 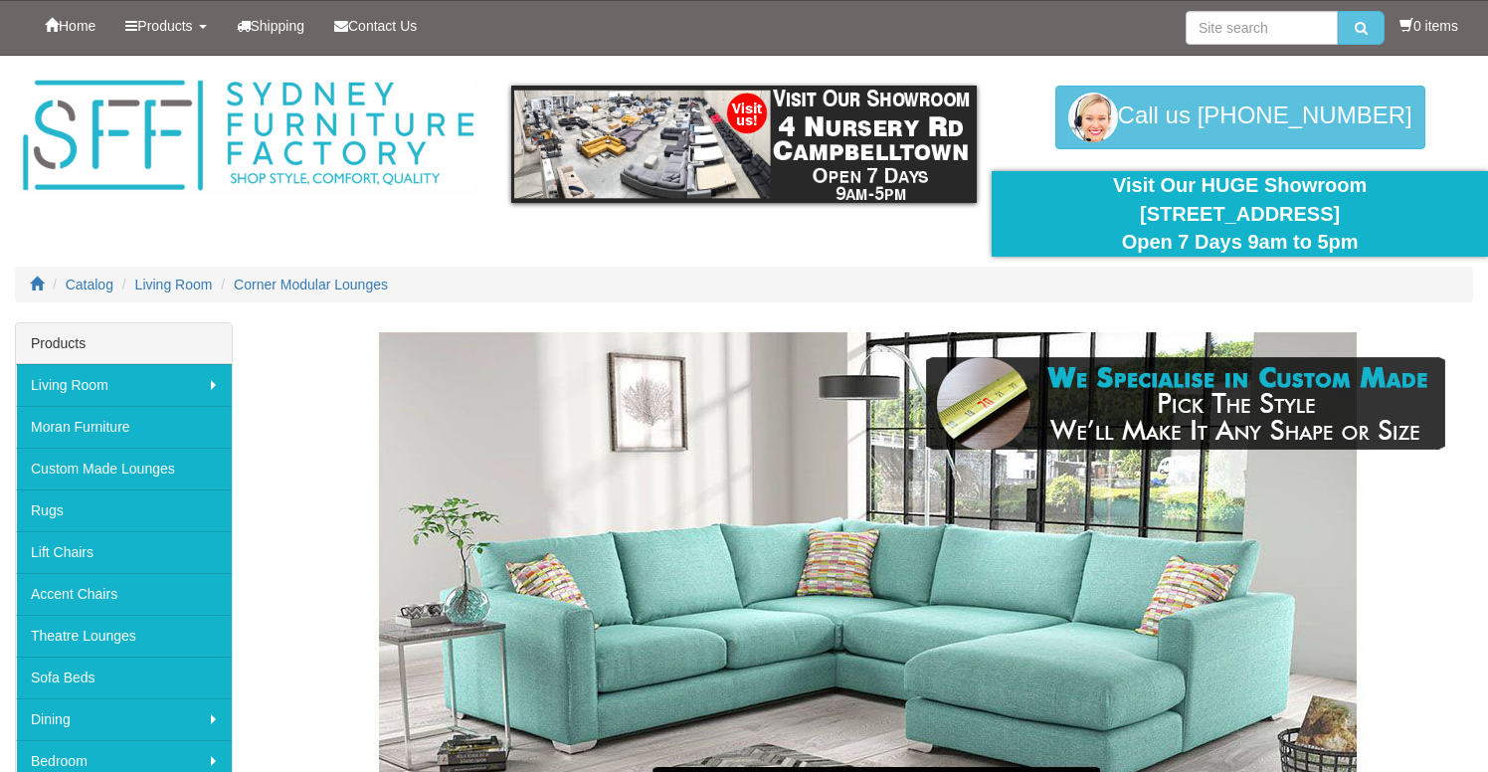 I want to click on a: Custom Made Lounges, so click(x=123, y=468).